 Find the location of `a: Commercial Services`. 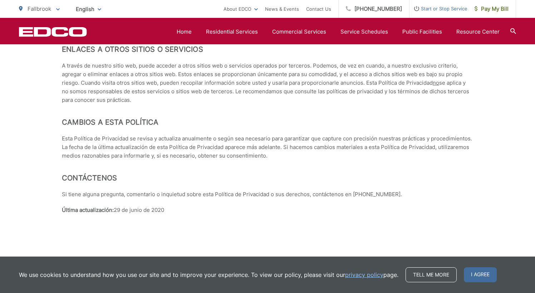

a: Commercial Services is located at coordinates (299, 32).